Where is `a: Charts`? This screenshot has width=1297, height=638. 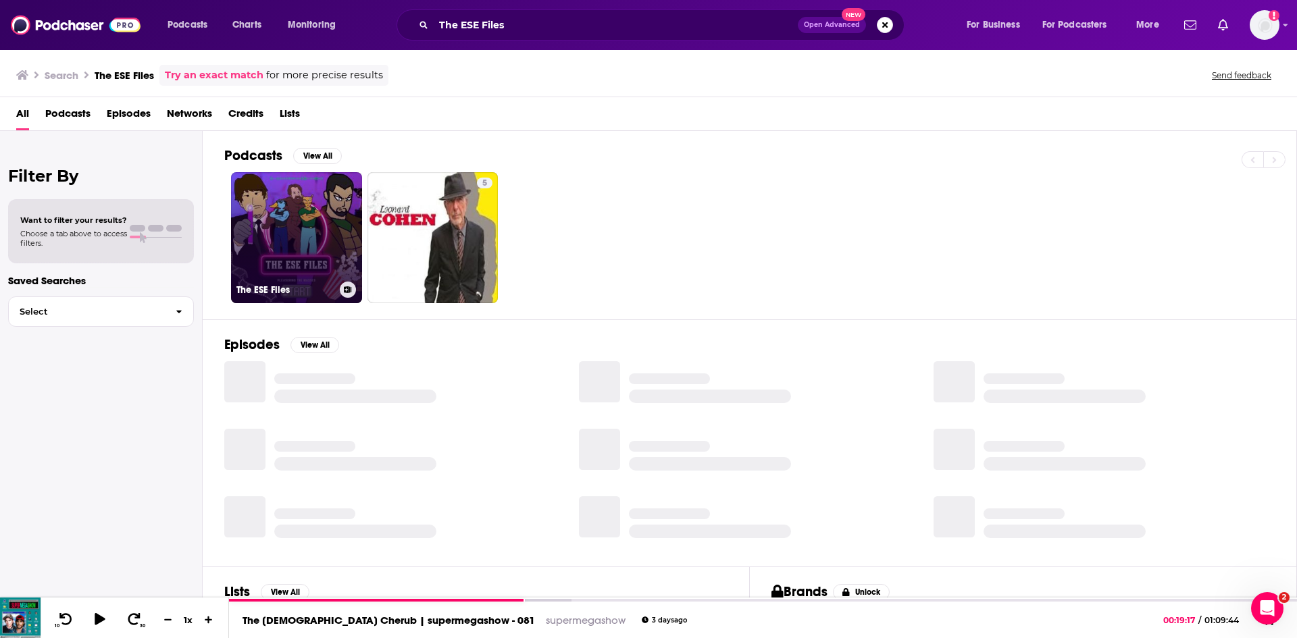
a: Charts is located at coordinates (247, 25).